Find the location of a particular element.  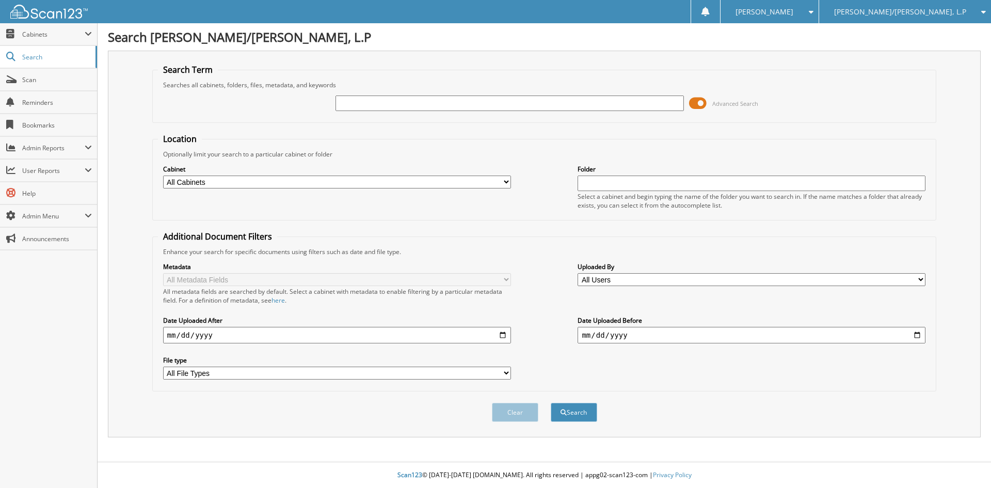

div: Optionally limit your search to a particular cabinet or folder is located at coordinates (544, 154).